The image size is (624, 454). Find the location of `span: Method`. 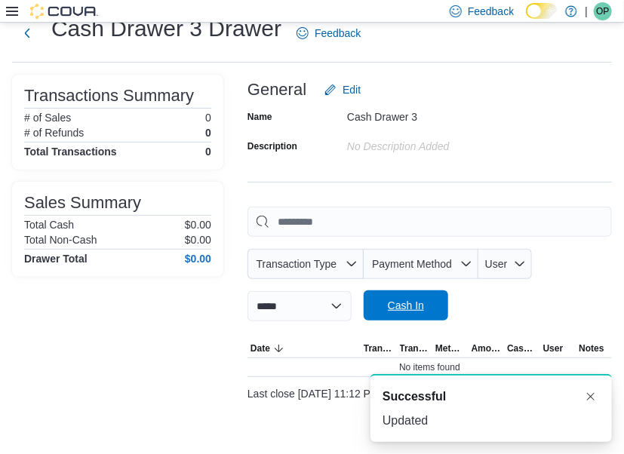

span: Method is located at coordinates (450, 349).